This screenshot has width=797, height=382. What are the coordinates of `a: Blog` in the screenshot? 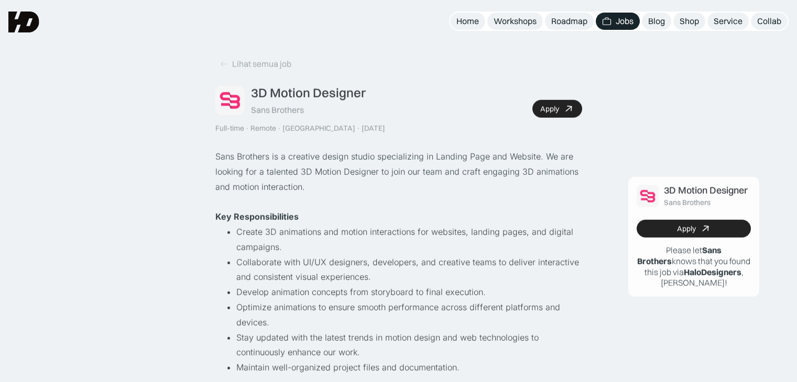 It's located at (656, 21).